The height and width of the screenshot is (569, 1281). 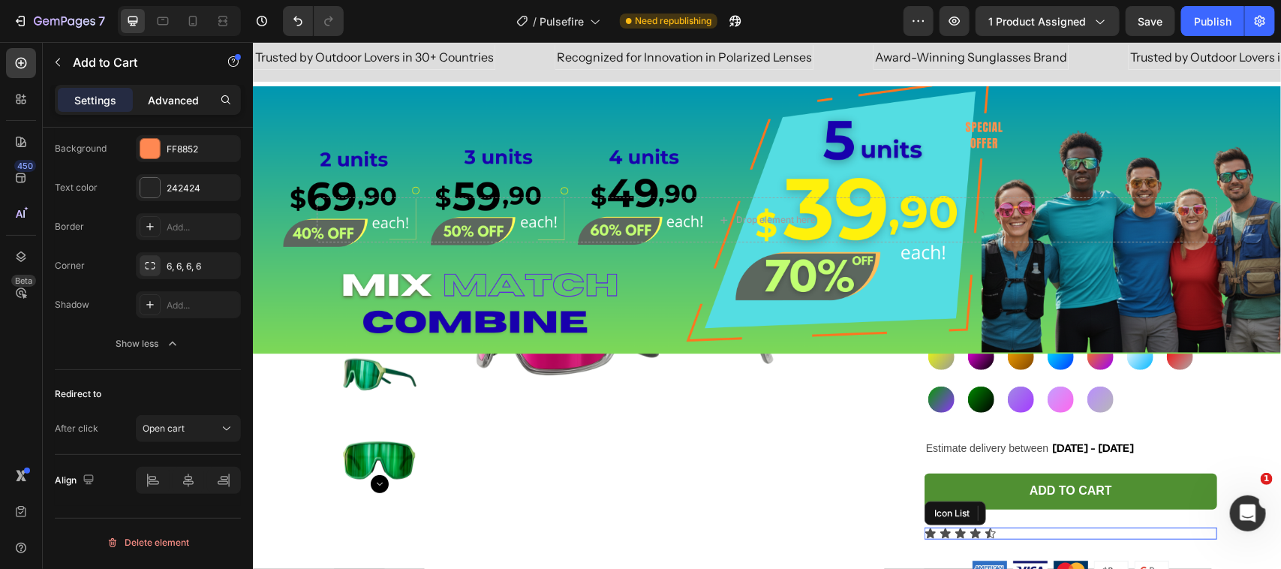 What do you see at coordinates (431, 15) in the screenshot?
I see `p: Recognized for Innovation in Polarized Lenses` at bounding box center [431, 15].